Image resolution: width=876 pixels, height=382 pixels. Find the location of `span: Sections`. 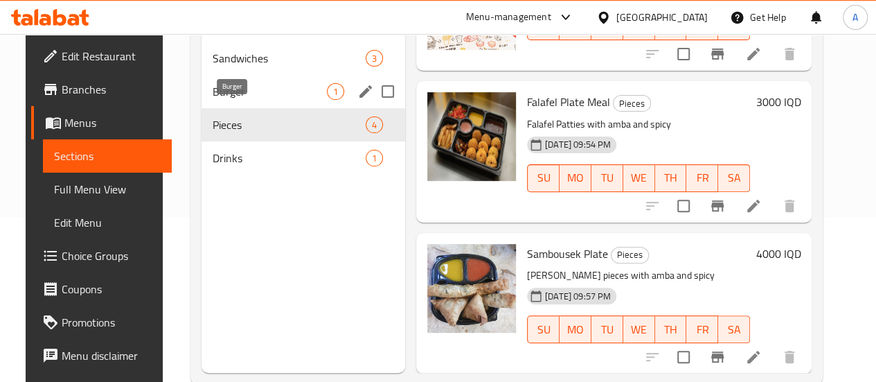

span: Sections is located at coordinates (107, 156).